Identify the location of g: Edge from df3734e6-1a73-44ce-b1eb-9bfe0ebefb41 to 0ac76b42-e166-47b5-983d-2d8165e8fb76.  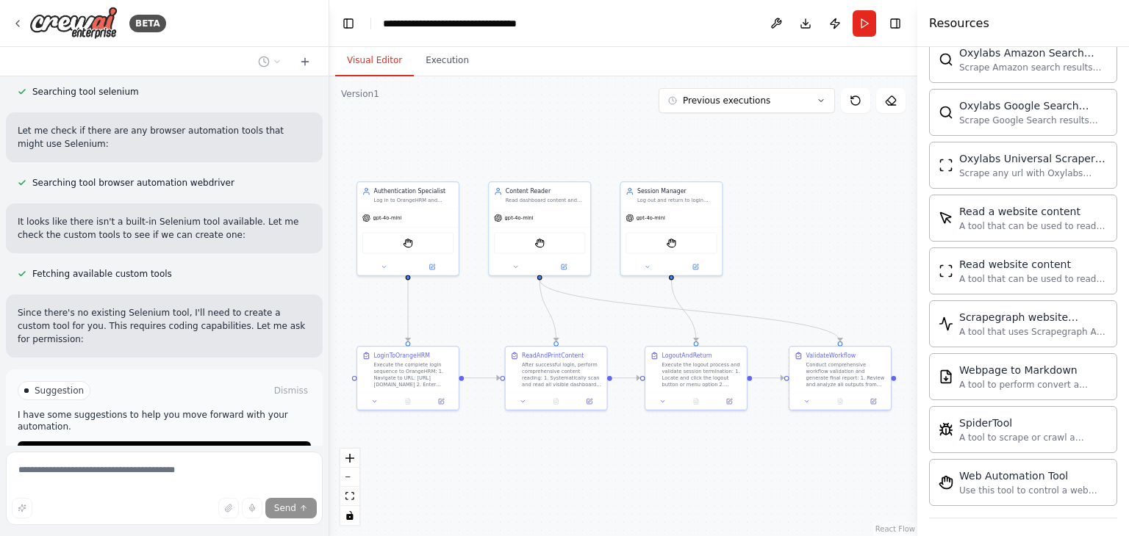
(626, 378).